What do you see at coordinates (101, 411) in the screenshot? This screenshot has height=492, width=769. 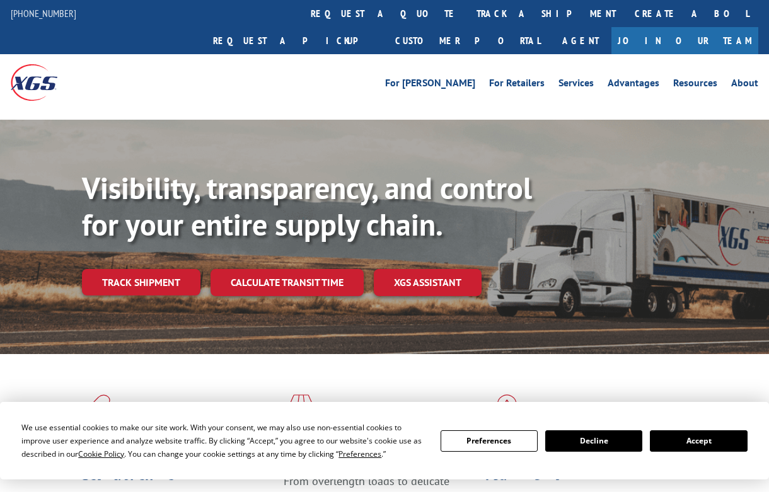 I see `img: xgs-icon-total-supply-chain-intelligence-red` at bounding box center [101, 411].